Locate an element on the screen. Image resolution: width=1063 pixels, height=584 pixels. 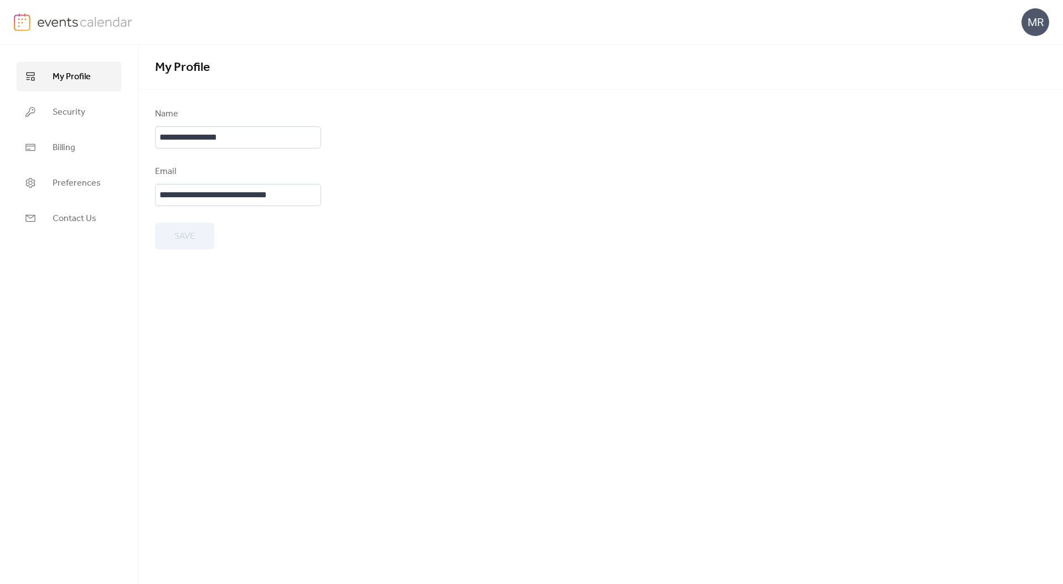
a: My Profile is located at coordinates (69, 76).